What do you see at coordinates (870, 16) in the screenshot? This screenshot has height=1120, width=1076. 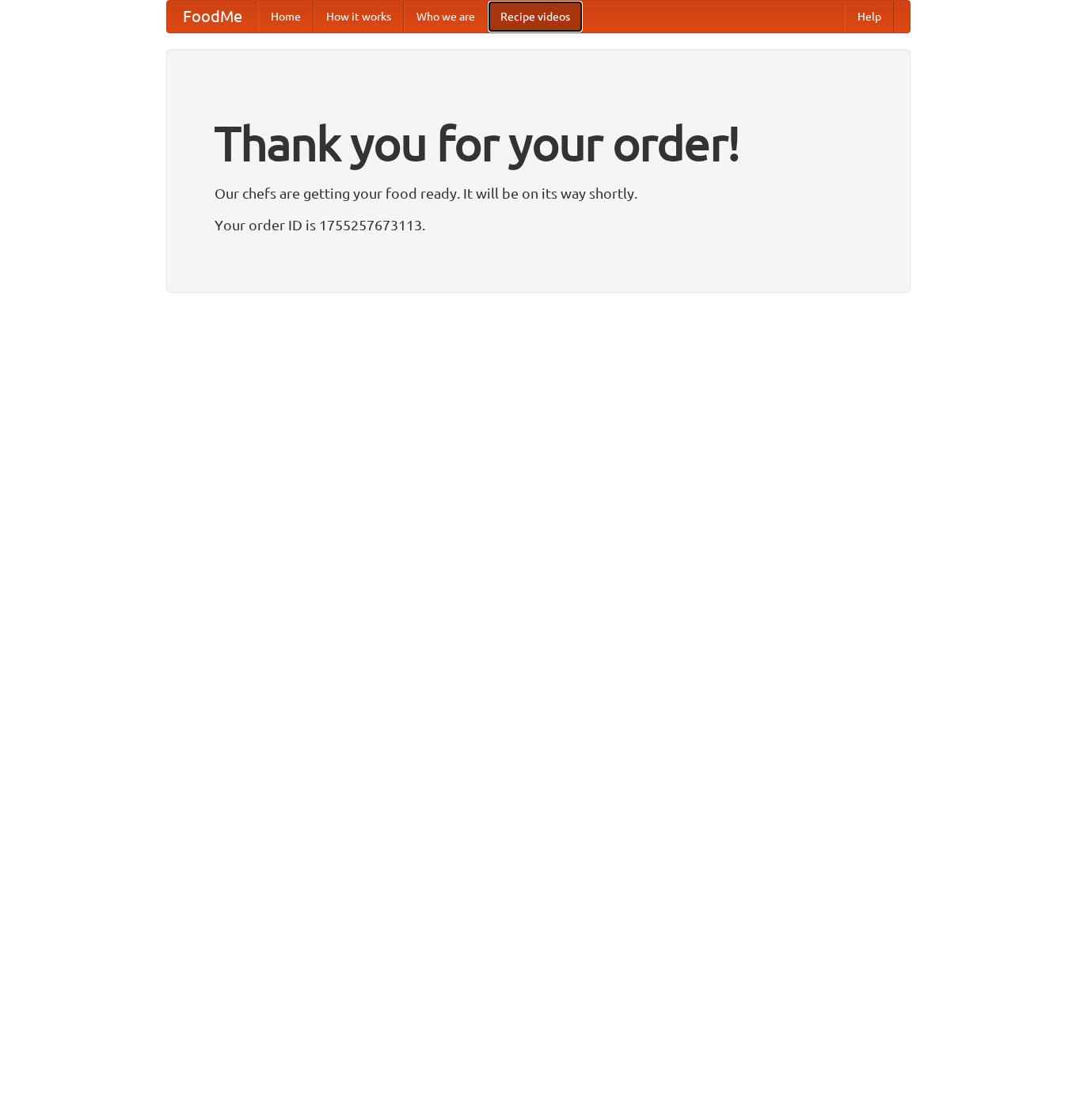 I see `a: Help` at bounding box center [870, 16].